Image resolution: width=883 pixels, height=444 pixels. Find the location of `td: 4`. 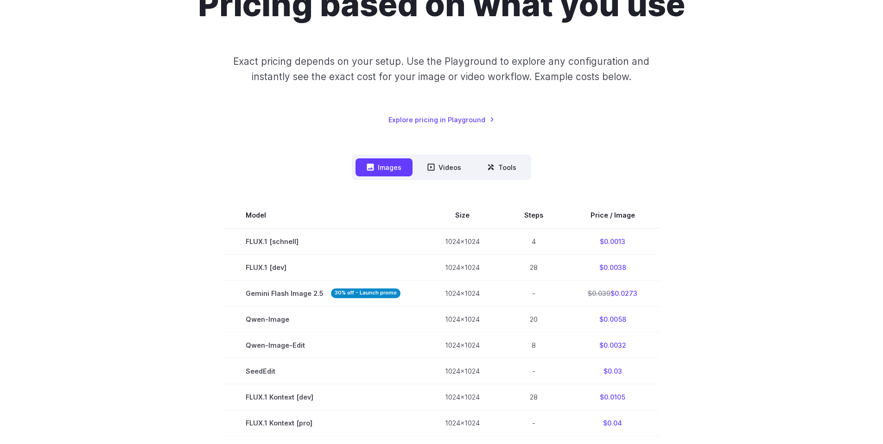

td: 4 is located at coordinates (533, 241).